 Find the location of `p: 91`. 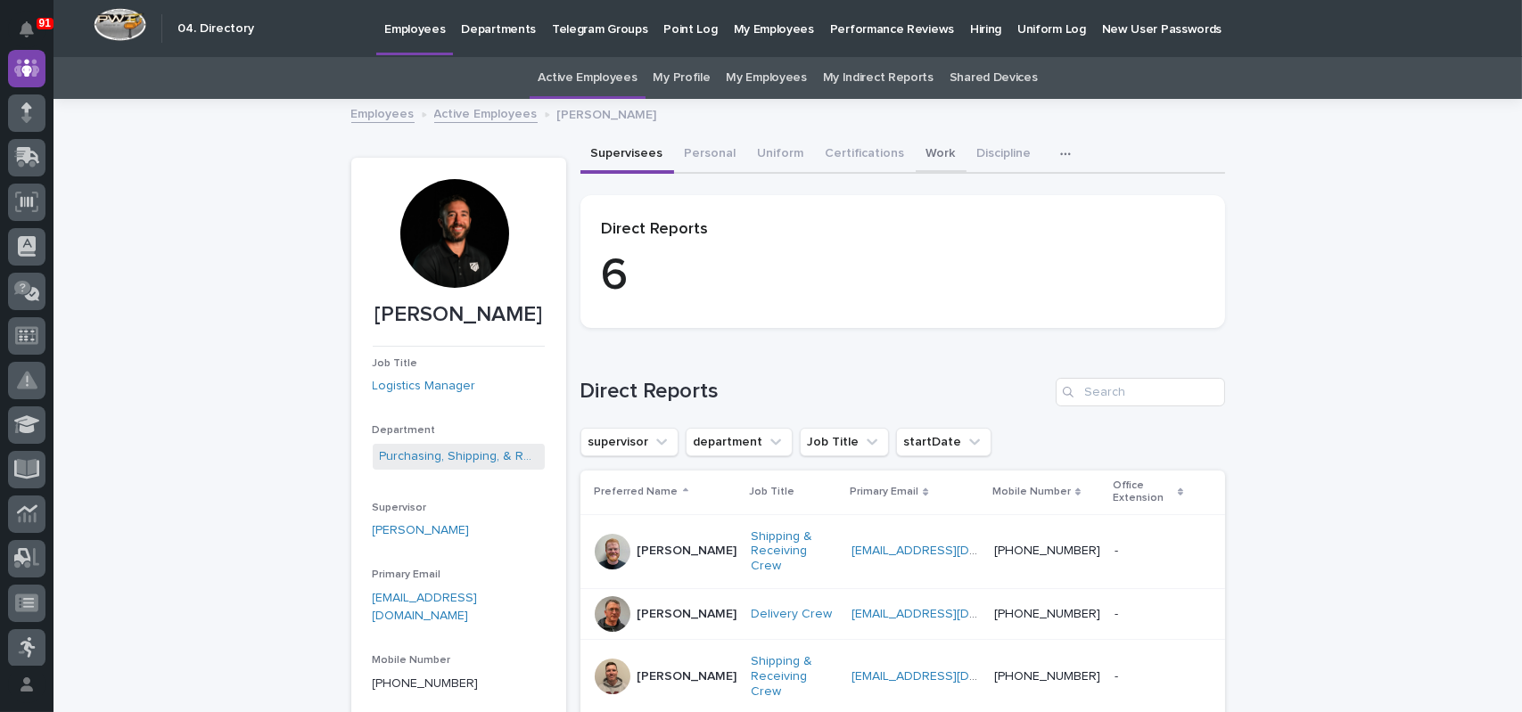

p: 91 is located at coordinates (45, 23).